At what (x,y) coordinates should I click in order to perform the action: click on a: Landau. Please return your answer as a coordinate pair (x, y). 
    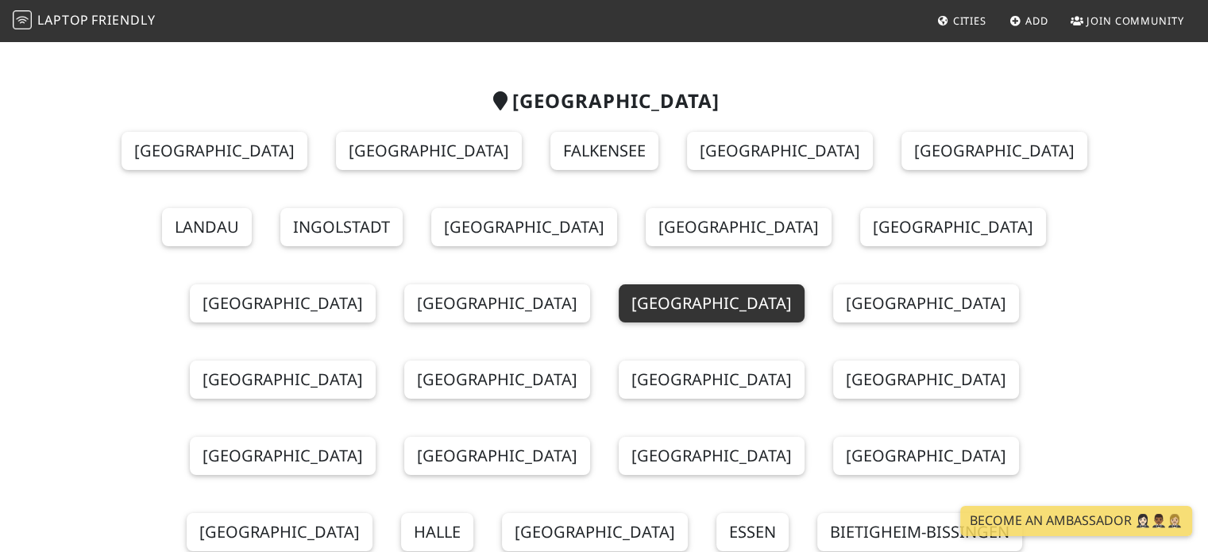
    Looking at the image, I should click on (207, 227).